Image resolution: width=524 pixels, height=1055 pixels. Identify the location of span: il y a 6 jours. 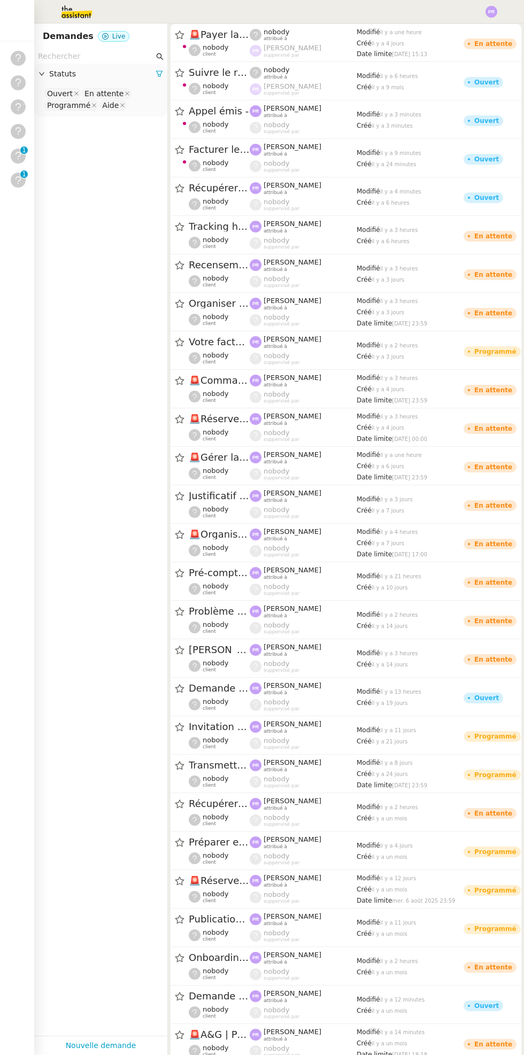
(388, 466).